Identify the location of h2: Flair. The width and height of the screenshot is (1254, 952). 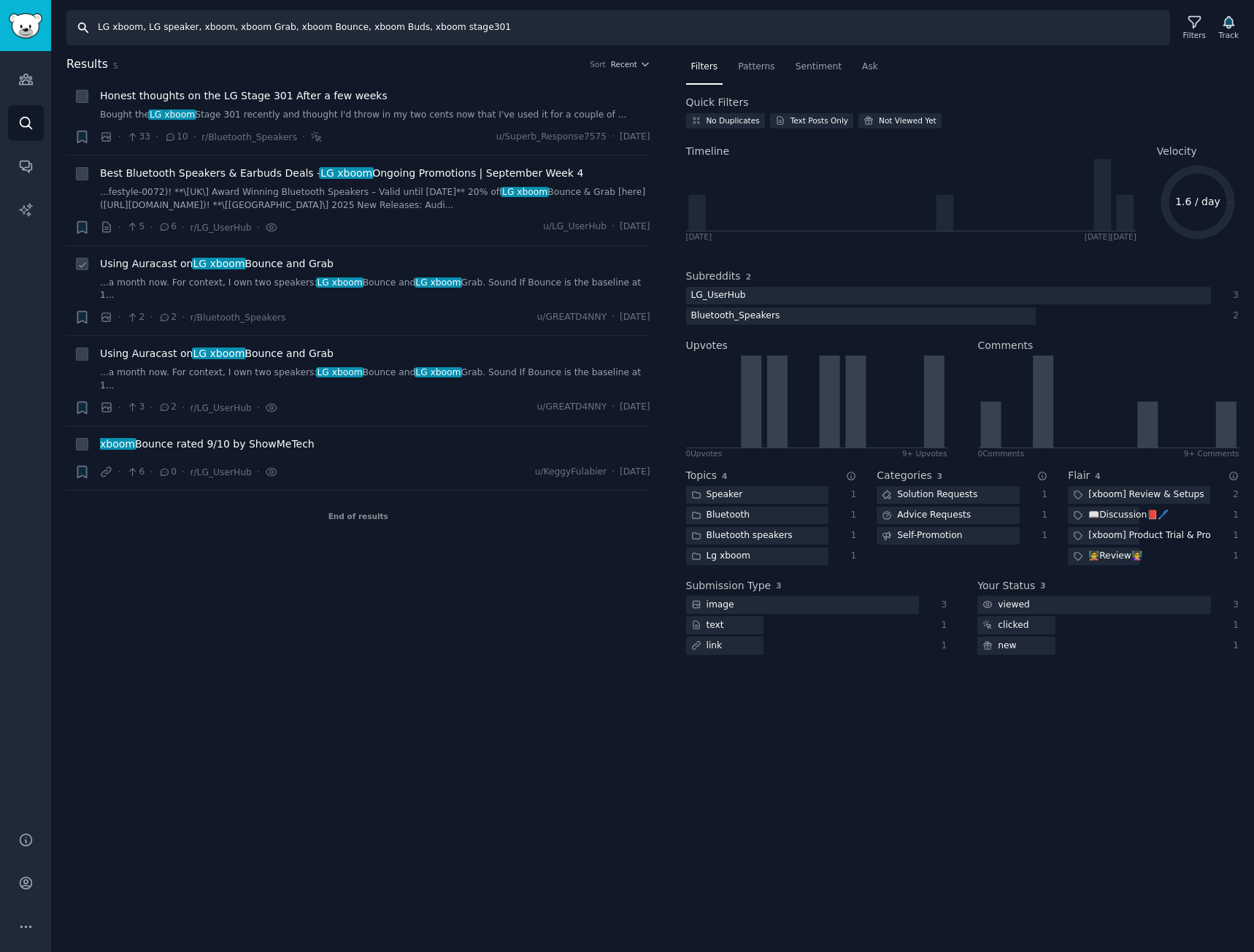
(1079, 475).